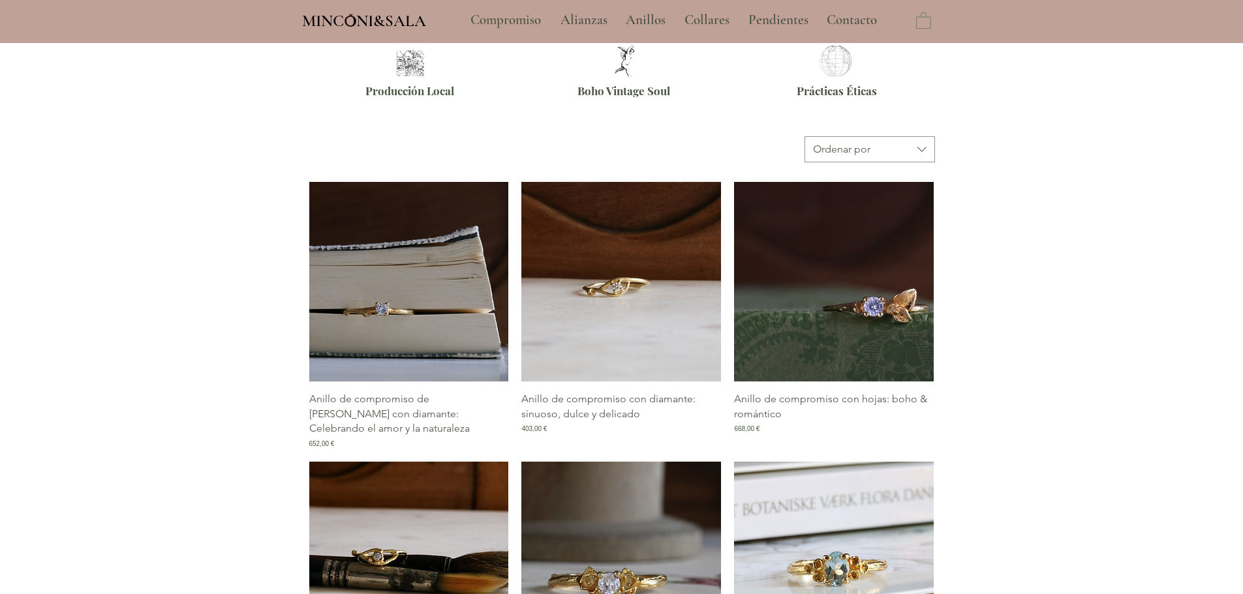 This screenshot has width=1243, height=594. What do you see at coordinates (506, 20) in the screenshot?
I see `p: Compromiso` at bounding box center [506, 20].